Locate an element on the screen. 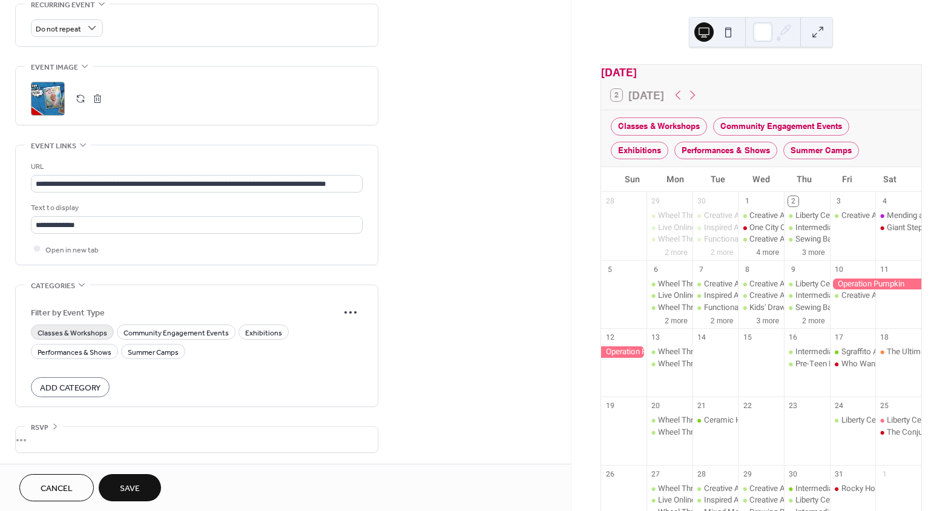  div: Pre-Teen Pottery is located at coordinates (824, 364).